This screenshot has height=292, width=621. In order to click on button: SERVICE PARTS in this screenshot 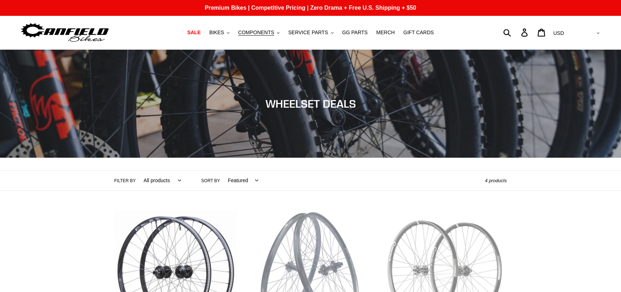, I will do `click(310, 32)`.